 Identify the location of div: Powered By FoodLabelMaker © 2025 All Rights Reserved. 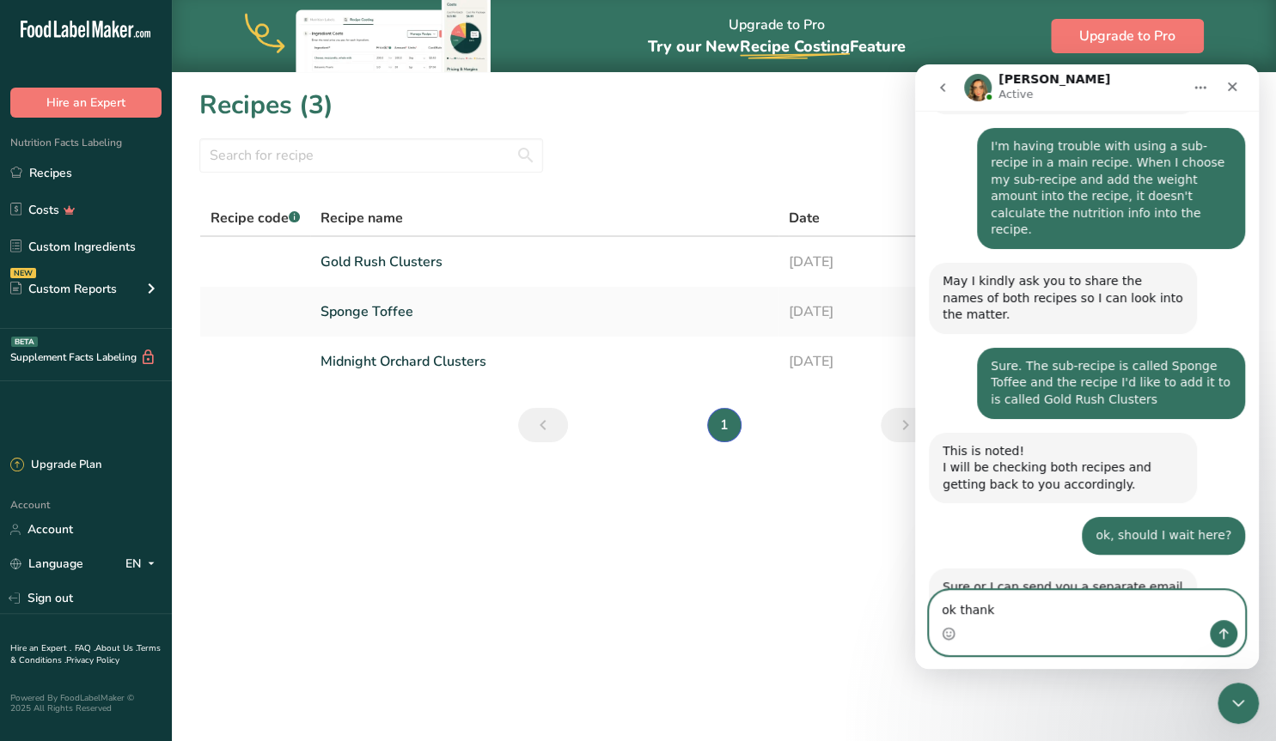
(86, 704).